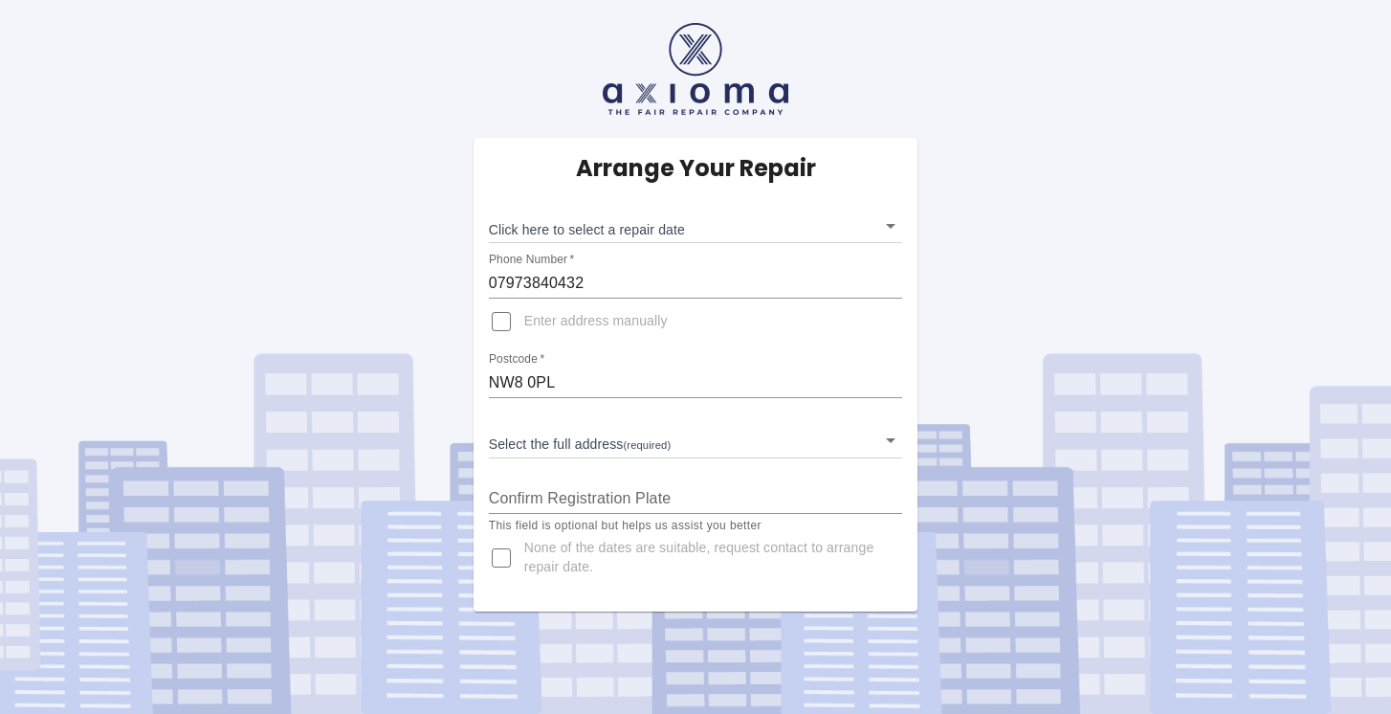  What do you see at coordinates (696, 168) in the screenshot?
I see `h5: Arrange Your Repair` at bounding box center [696, 168].